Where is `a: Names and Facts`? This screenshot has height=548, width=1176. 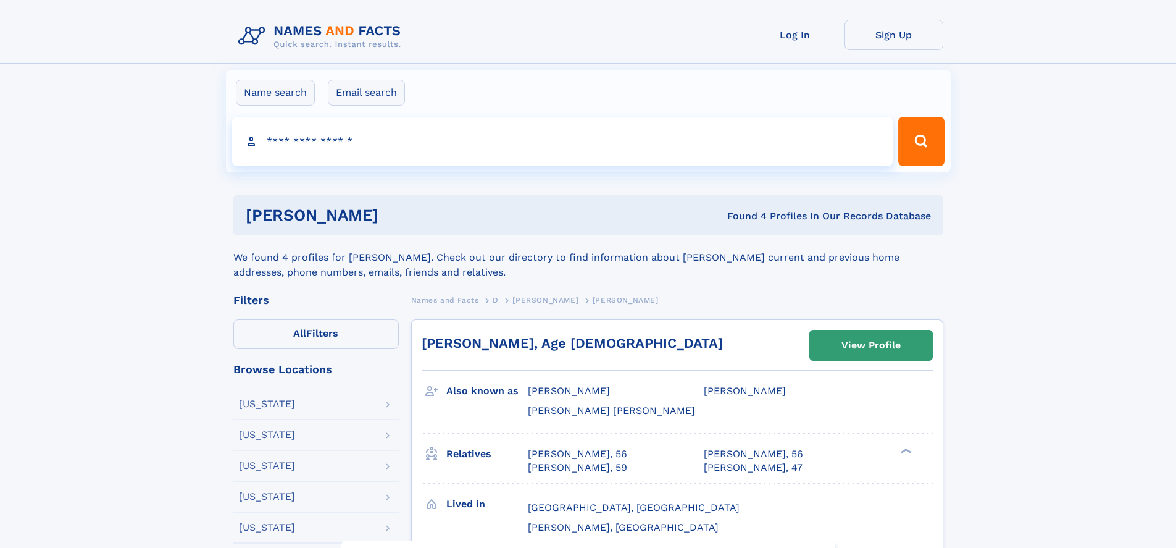
a: Names and Facts is located at coordinates (445, 299).